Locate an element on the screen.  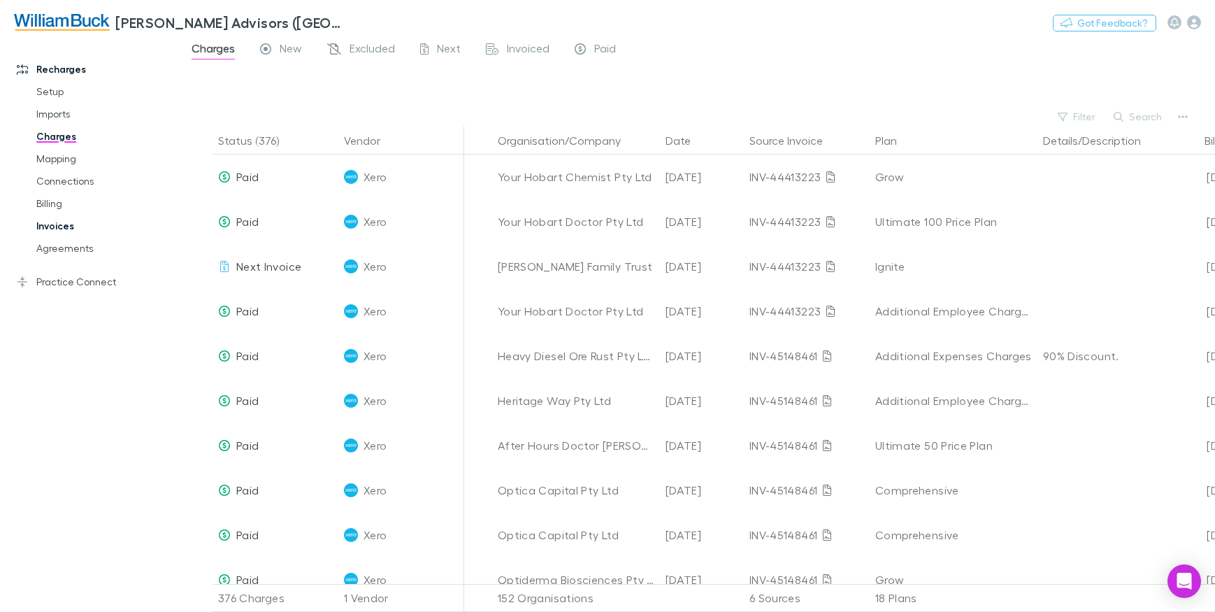
div: Ignite is located at coordinates (953, 266).